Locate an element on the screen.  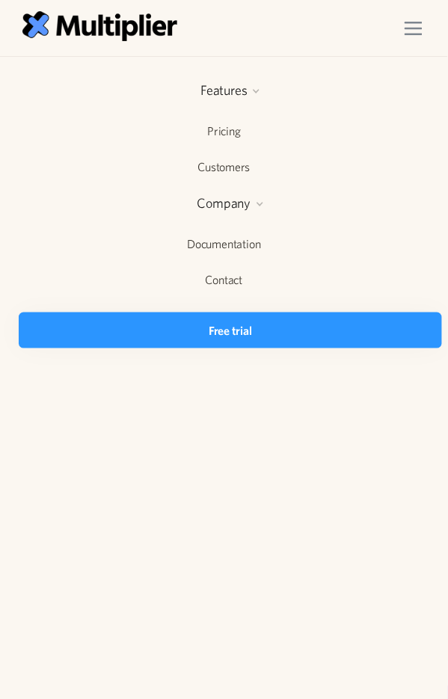
div: Company is located at coordinates (224, 203).